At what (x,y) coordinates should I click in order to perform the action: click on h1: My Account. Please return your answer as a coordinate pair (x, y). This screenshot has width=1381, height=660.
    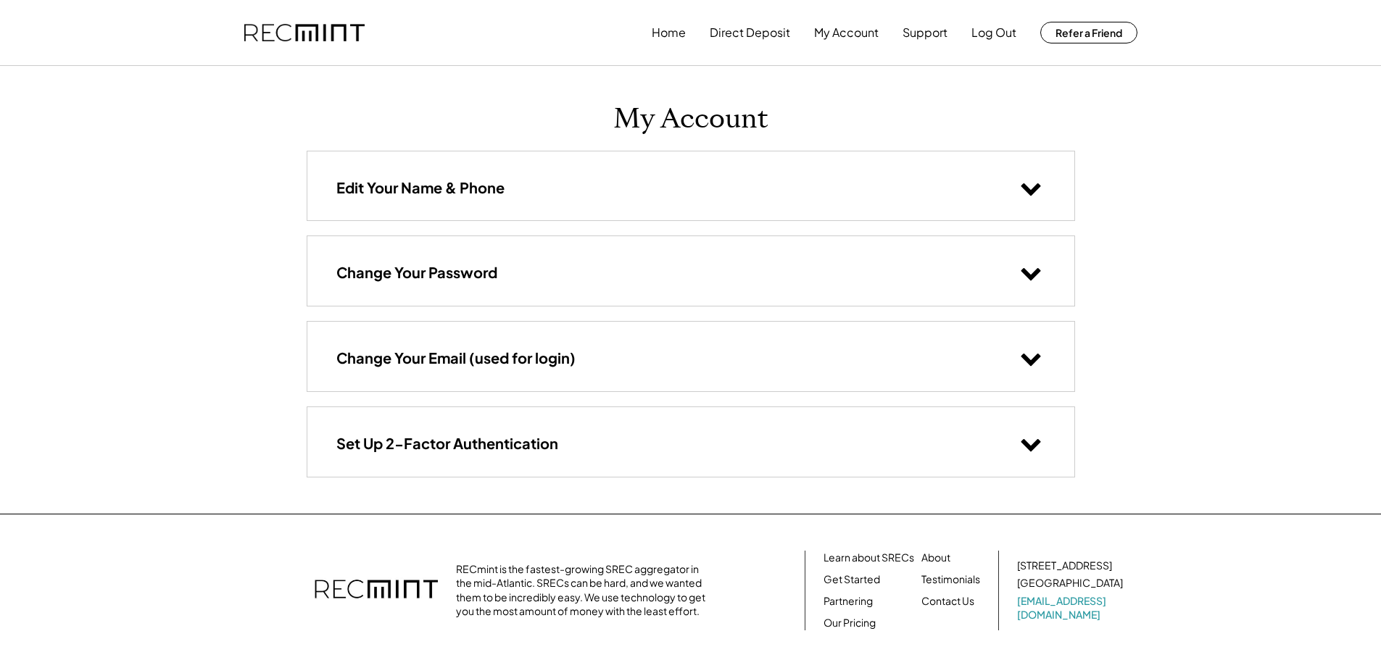
    Looking at the image, I should click on (691, 119).